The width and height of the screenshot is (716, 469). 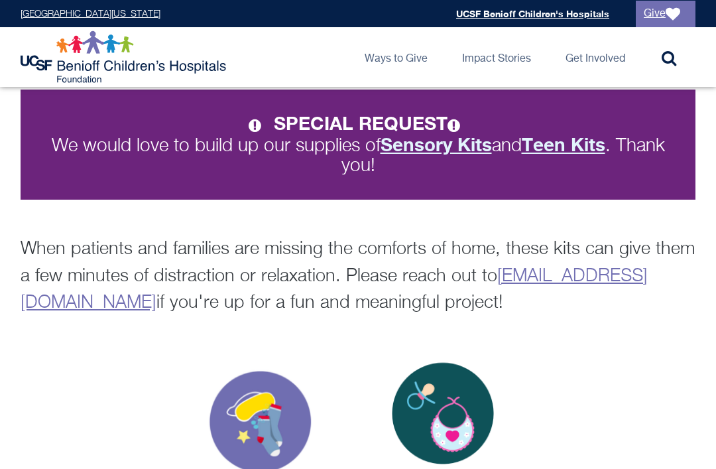 What do you see at coordinates (436, 144) in the screenshot?
I see `strong: Sensory Kits` at bounding box center [436, 144].